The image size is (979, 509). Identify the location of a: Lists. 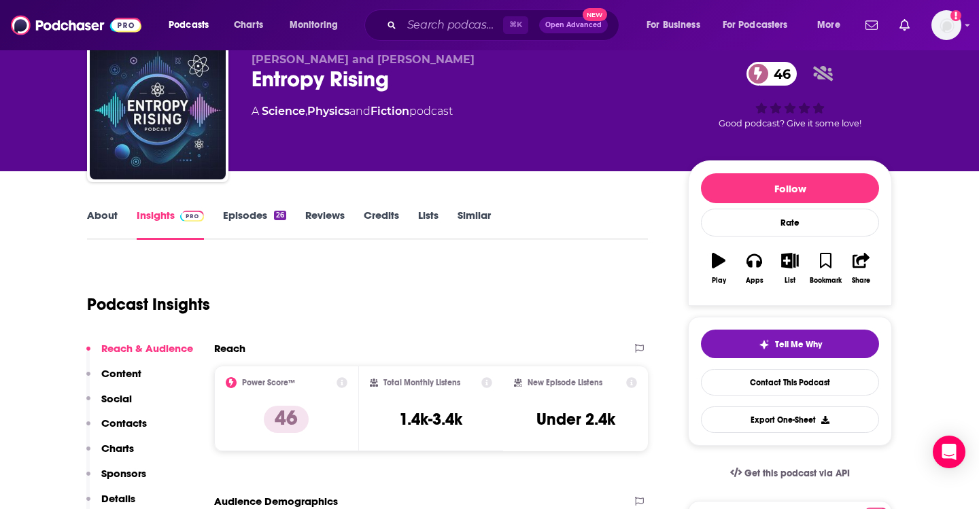
(428, 224).